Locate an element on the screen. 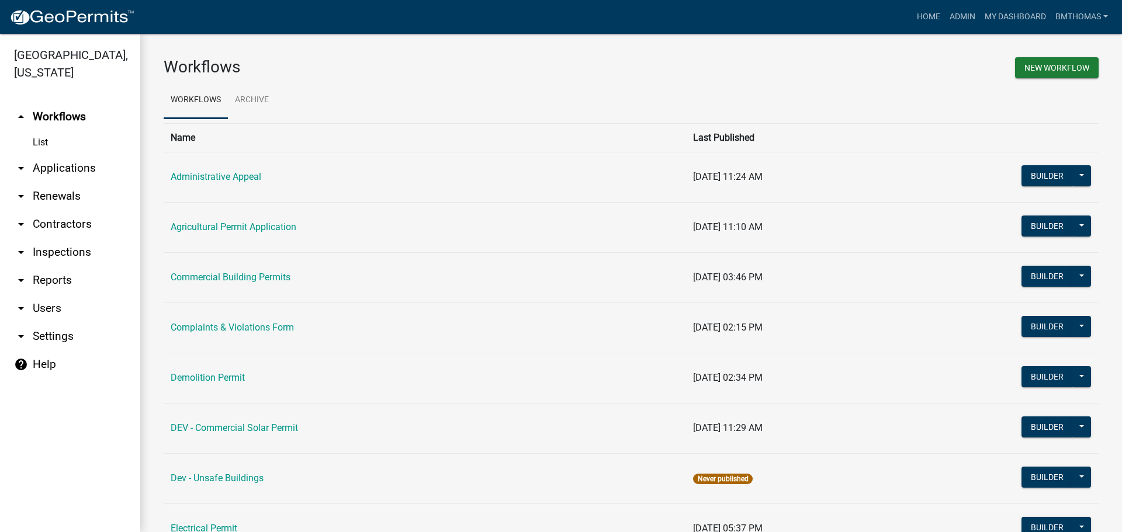  span: Never published is located at coordinates (722, 479).